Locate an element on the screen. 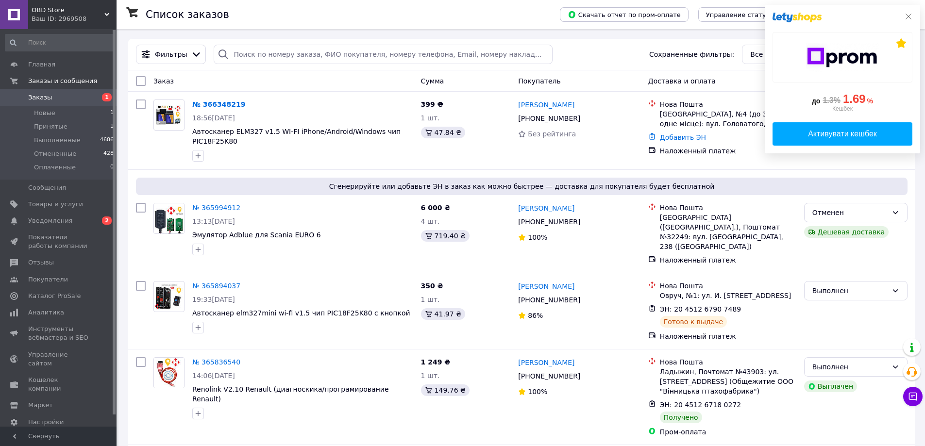 This screenshot has height=446, width=925. span: Эмулятор Adblue для Scania EURO 6 is located at coordinates (256, 235).